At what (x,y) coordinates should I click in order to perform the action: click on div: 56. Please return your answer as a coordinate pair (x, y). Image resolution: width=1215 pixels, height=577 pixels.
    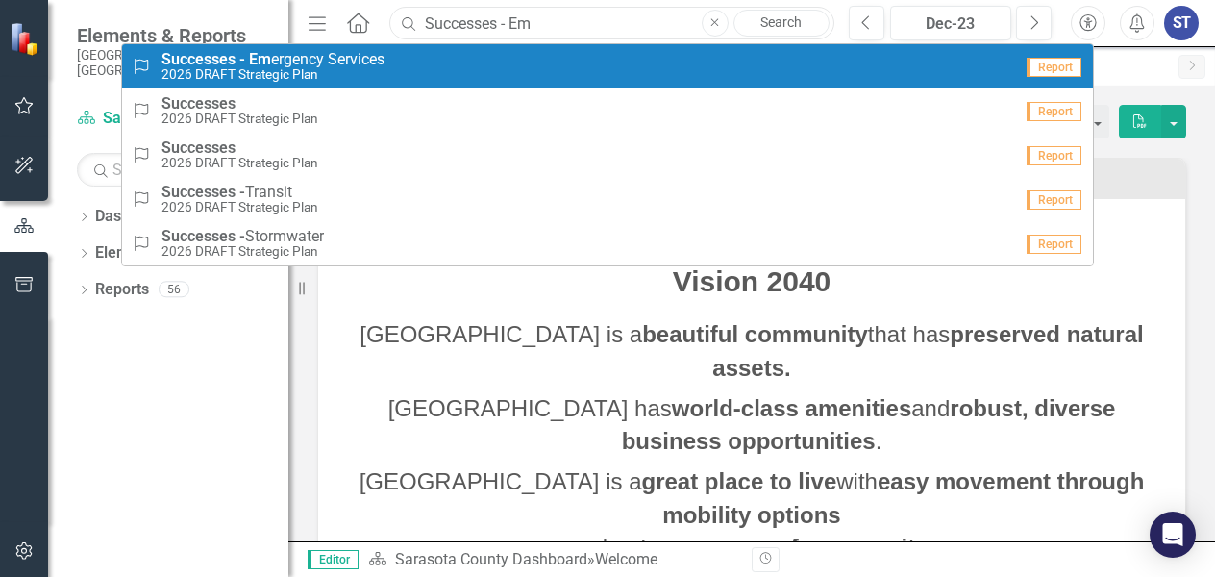
    Looking at the image, I should click on (174, 289).